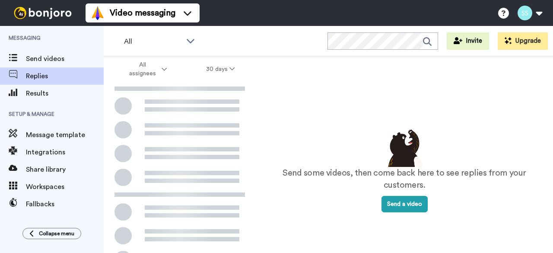 The image size is (553, 253). What do you see at coordinates (404, 147) in the screenshot?
I see `img: results-emptystates.png` at bounding box center [404, 147].